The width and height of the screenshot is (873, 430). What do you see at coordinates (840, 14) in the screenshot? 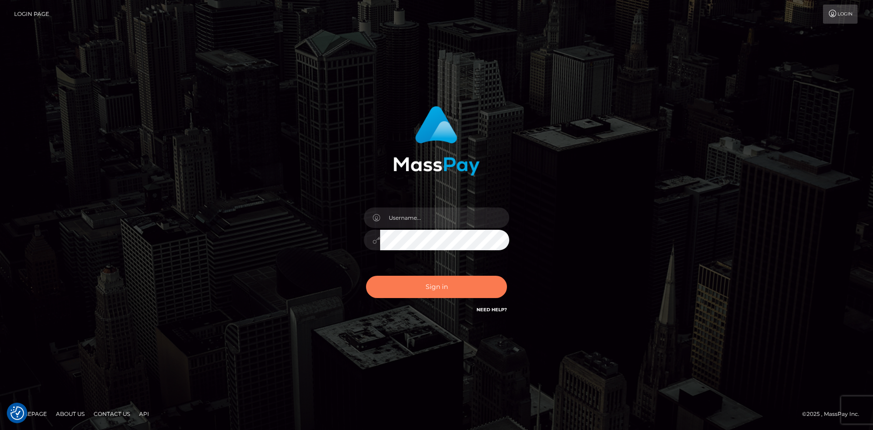
I see `a: Login` at bounding box center [840, 14].